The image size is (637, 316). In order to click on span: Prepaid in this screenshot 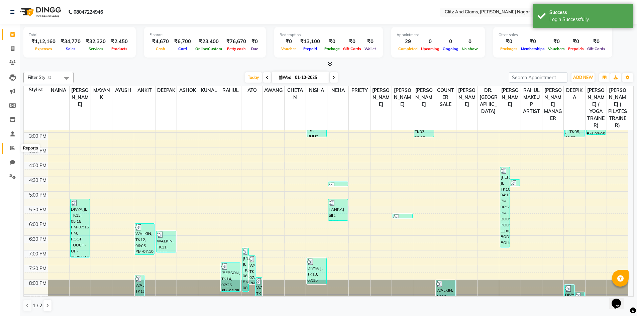, I will do `click(310, 49)`.